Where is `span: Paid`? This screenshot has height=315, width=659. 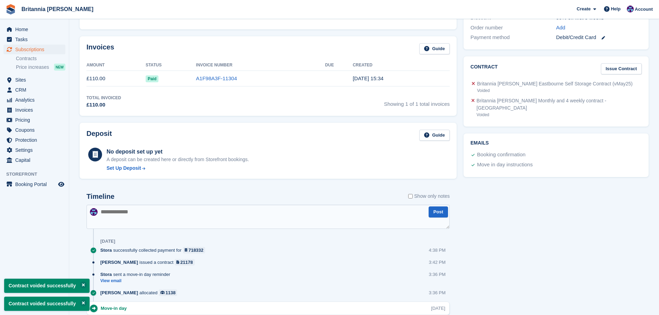 span: Paid is located at coordinates (152, 79).